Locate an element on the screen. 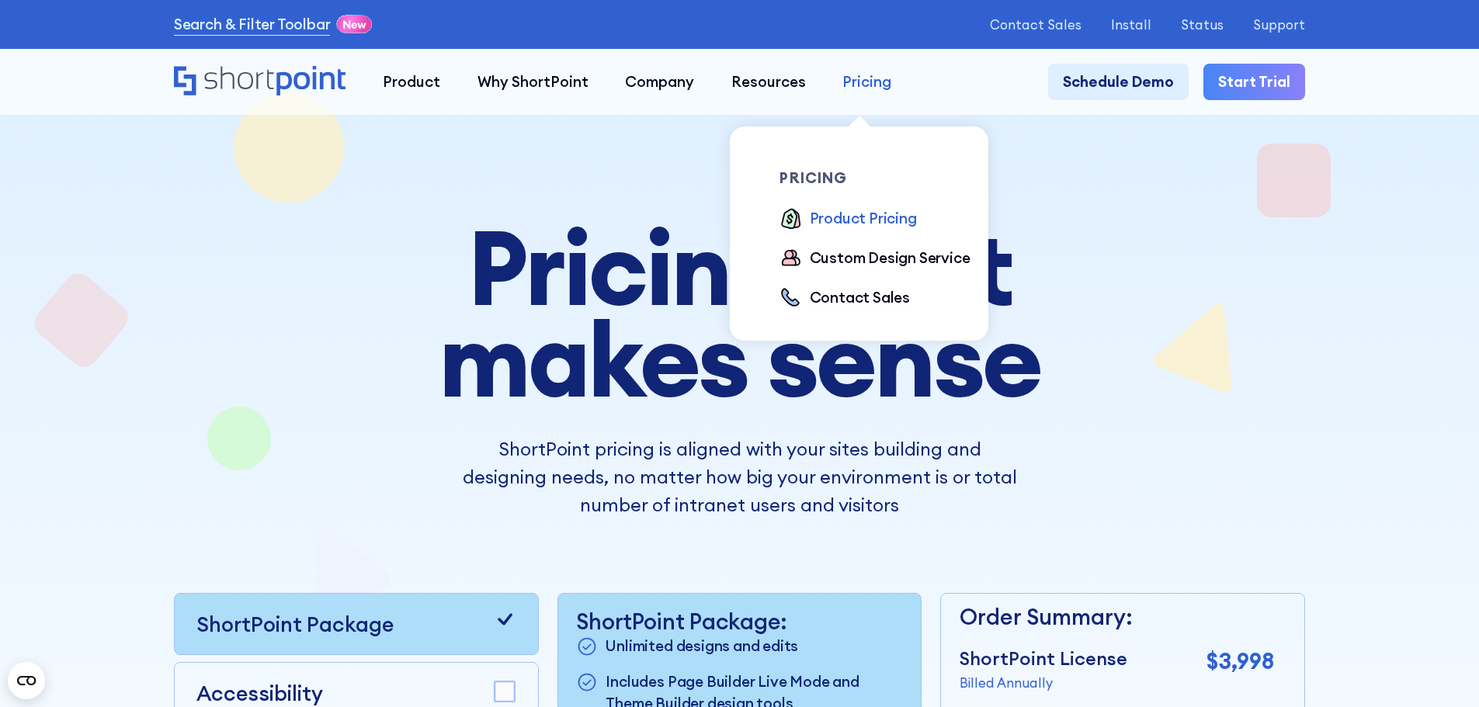 The width and height of the screenshot is (1479, 707). a: Schedule Demo is located at coordinates (1118, 82).